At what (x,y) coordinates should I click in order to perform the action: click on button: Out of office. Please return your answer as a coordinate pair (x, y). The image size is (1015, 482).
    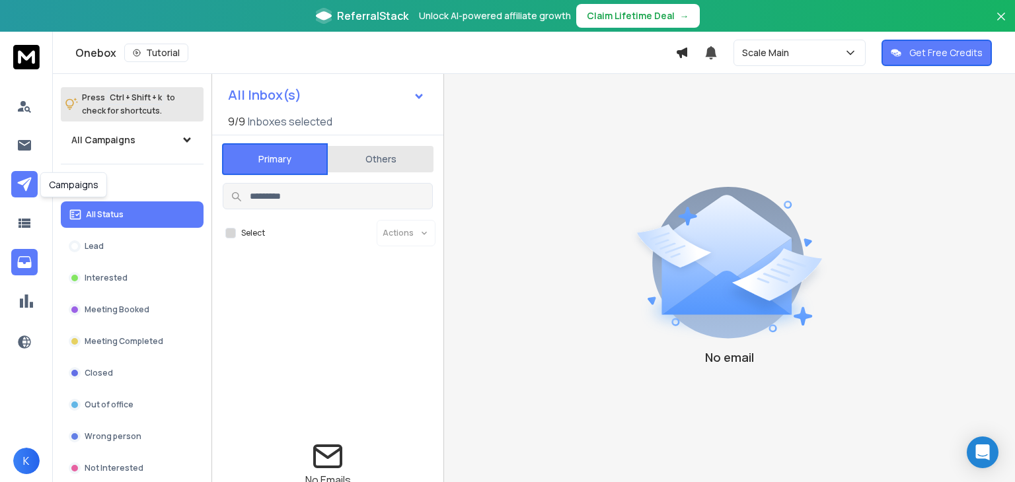
    Looking at the image, I should click on (132, 405).